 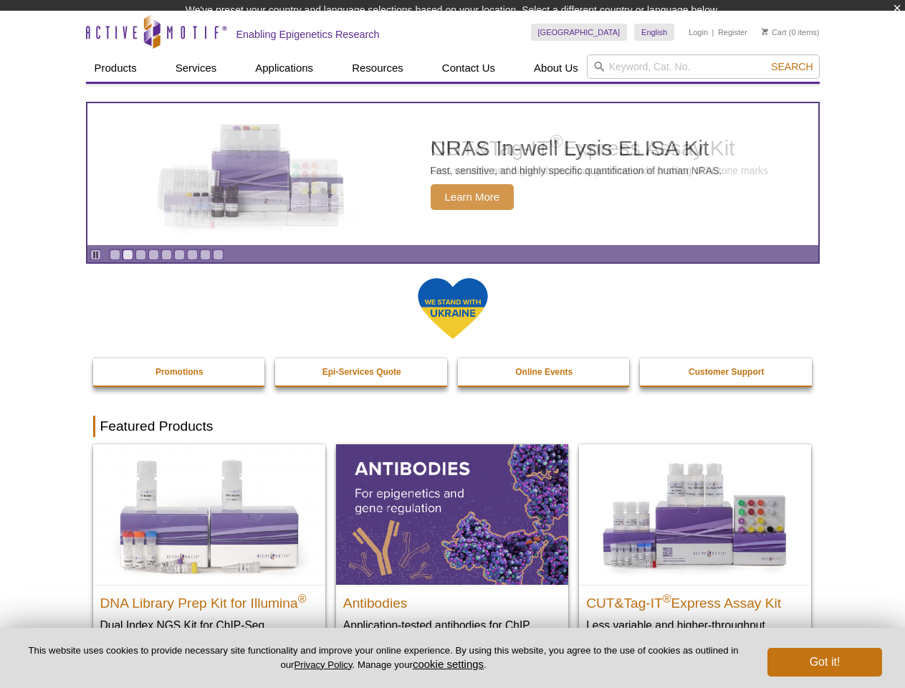 I want to click on a: Go to slide 7, so click(x=192, y=254).